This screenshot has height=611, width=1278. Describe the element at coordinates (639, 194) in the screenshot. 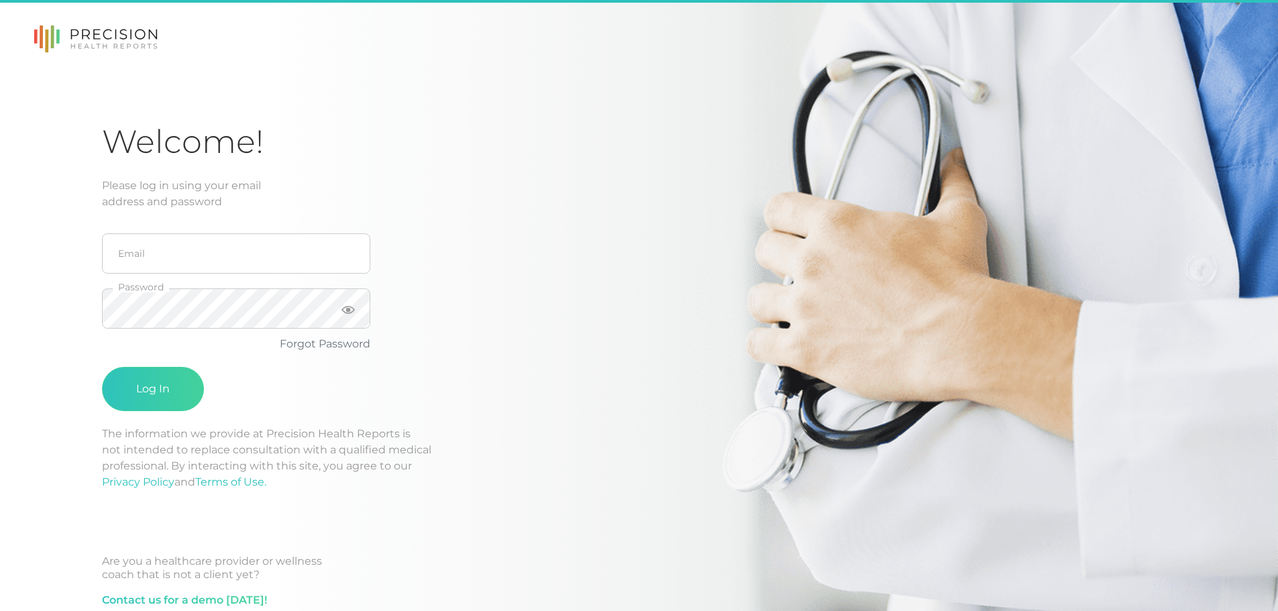

I see `div: Please log in using your email address and password` at that location.